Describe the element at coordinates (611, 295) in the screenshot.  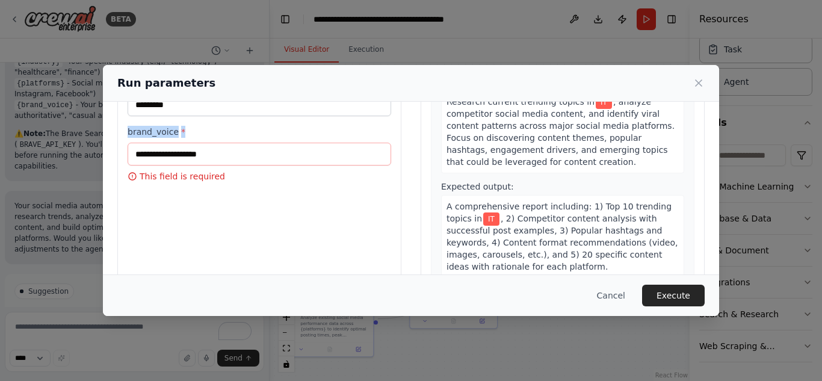
I see `button: Cancel` at that location.